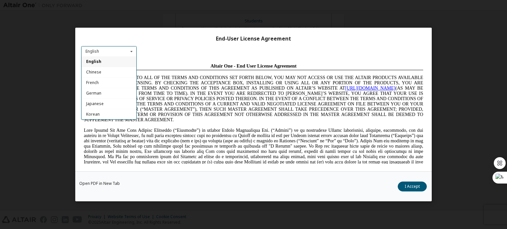  I want to click on span: IF YOU DO NOT AGREE TO ALL OF THE TERMS AND CONDITIONS SET FORTH BELOW, YOU MAY NOT ACCESS OR USE..., so click(172, 38).